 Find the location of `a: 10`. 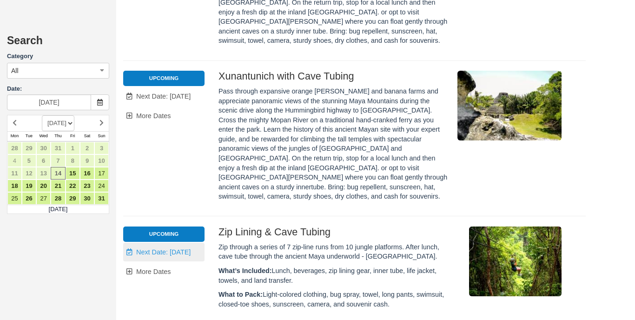

a: 10 is located at coordinates (101, 160).